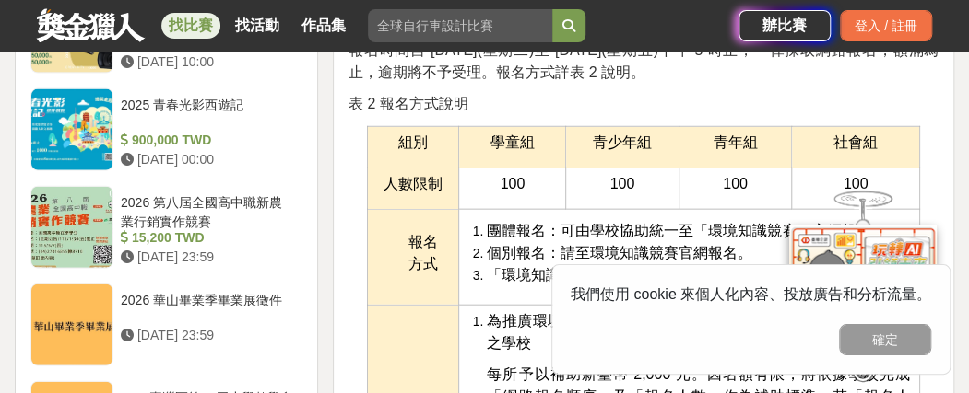 Image resolution: width=969 pixels, height=393 pixels. Describe the element at coordinates (622, 142) in the screenshot. I see `span: 青少年組` at that location.